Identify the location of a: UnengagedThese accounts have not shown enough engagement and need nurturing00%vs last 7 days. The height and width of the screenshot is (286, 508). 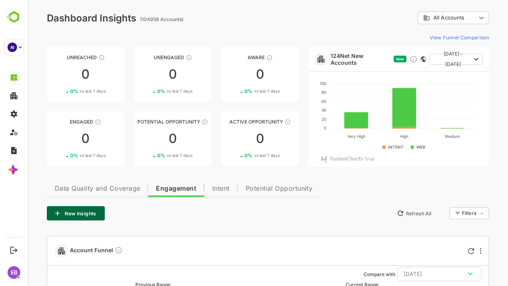
(145, 74).